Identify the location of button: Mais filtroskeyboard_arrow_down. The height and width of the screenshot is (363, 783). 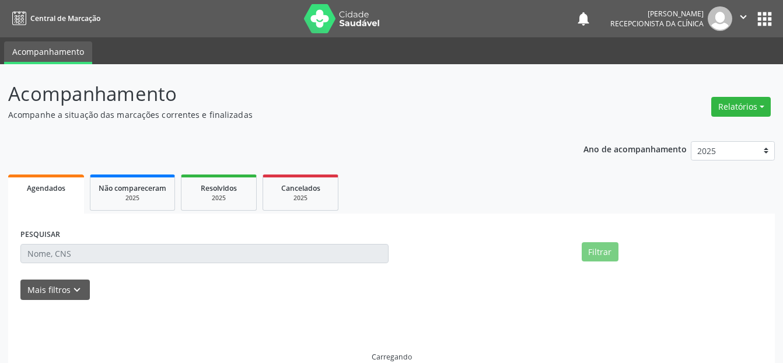
(55, 289).